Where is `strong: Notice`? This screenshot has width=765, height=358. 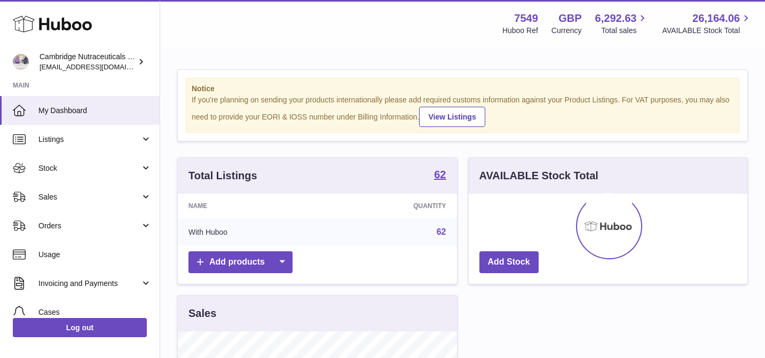
strong: Notice is located at coordinates (462, 89).